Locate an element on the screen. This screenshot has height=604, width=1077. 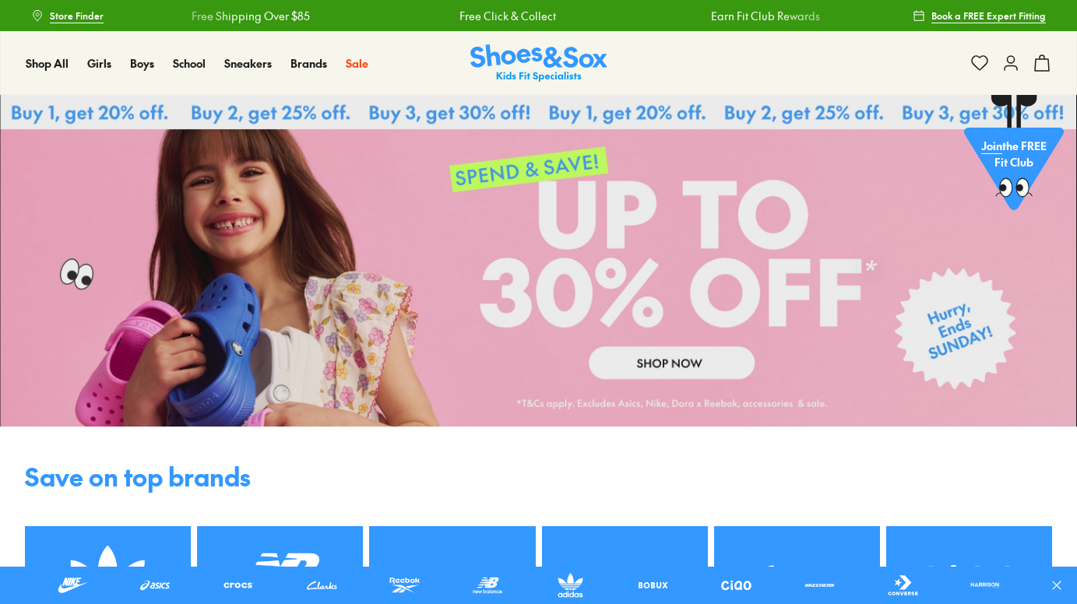
span: Brands is located at coordinates (308, 63).